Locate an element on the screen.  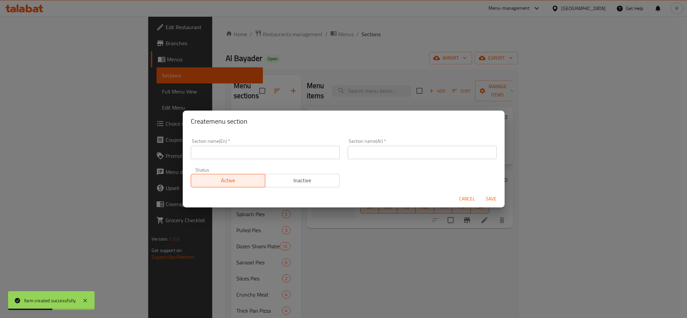
button: Inactive is located at coordinates (302, 181).